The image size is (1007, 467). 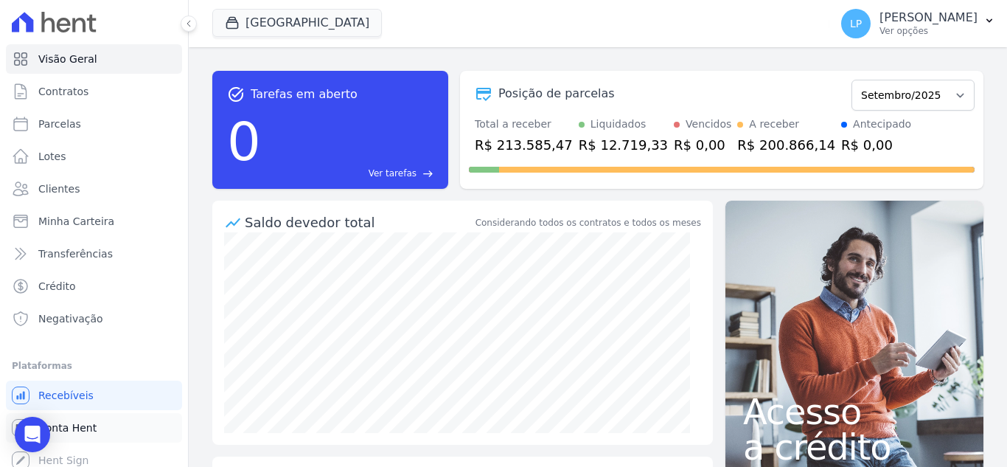 I want to click on span: Contratos, so click(x=63, y=91).